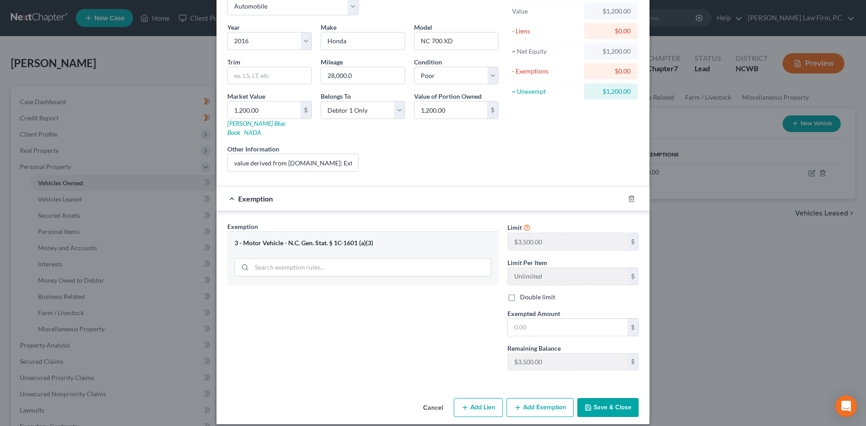 Image resolution: width=866 pixels, height=426 pixels. What do you see at coordinates (253, 149) in the screenshot?
I see `label: Other Information` at bounding box center [253, 149].